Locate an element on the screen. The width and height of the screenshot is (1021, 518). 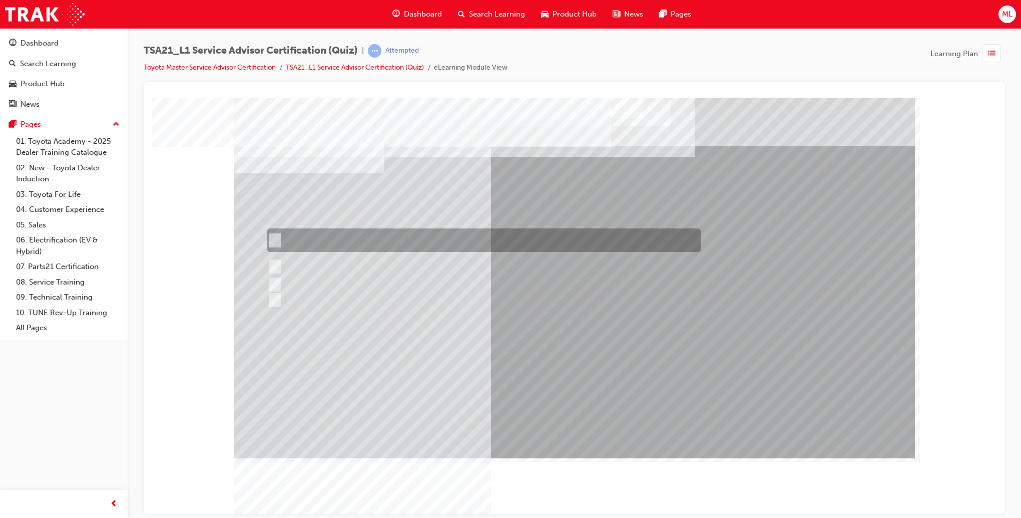
span: prev-icon is located at coordinates (114, 504).